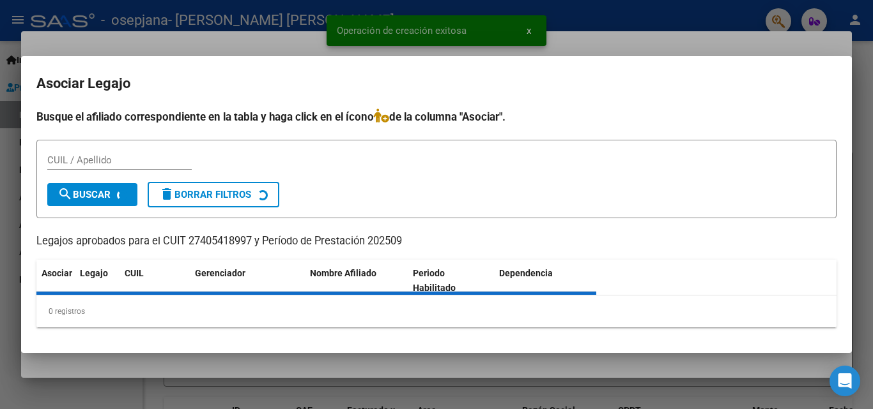 The image size is (873, 409). What do you see at coordinates (436, 241) in the screenshot?
I see `p: Legajos aprobados para el CUIT 27405418997 y Período de Prestación 202509` at bounding box center [436, 241].